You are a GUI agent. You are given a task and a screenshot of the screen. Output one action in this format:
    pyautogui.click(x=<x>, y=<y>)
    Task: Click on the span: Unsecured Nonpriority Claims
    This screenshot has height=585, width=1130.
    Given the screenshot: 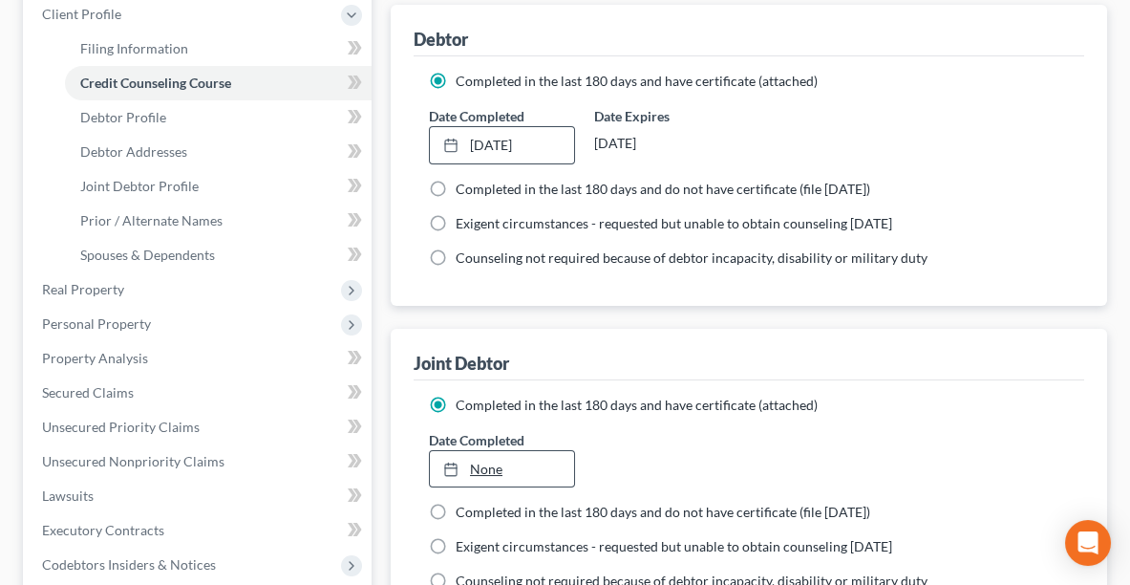 What is the action you would take?
    pyautogui.click(x=133, y=460)
    